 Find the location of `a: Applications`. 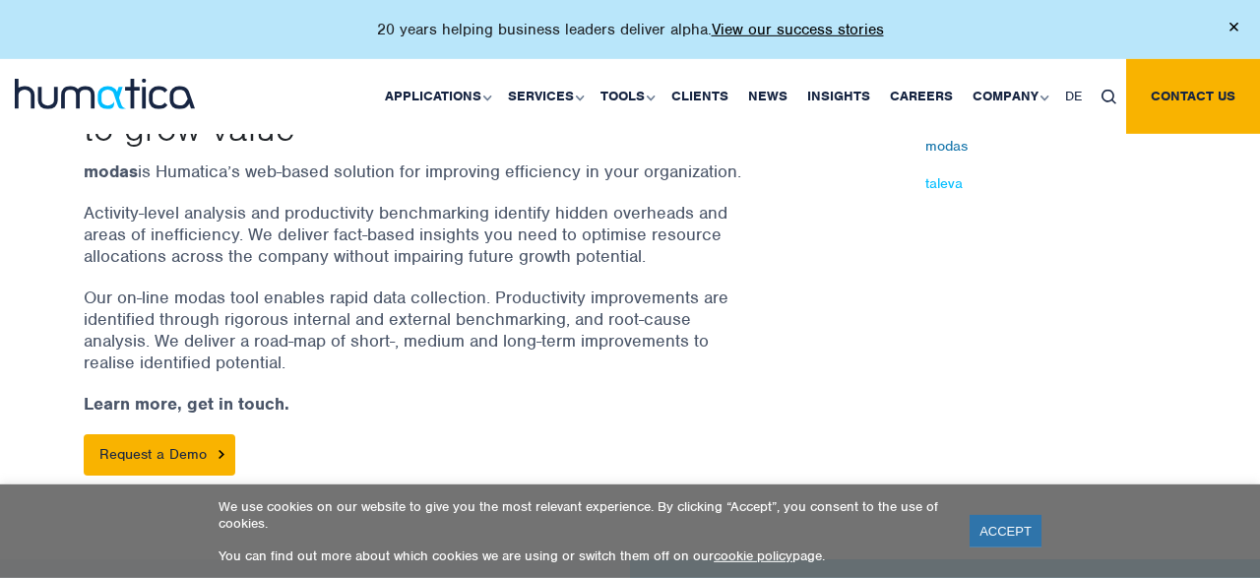

a: Applications is located at coordinates (436, 96).